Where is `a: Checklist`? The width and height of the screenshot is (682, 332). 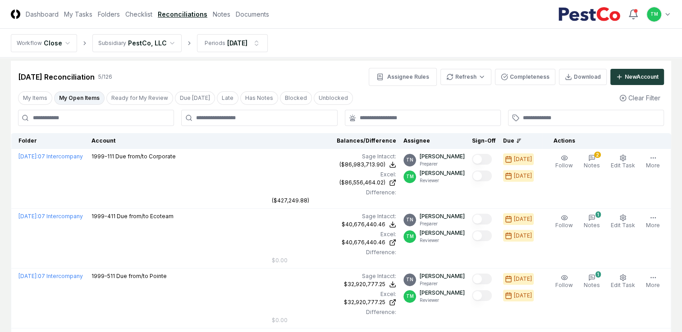 a: Checklist is located at coordinates (139, 14).